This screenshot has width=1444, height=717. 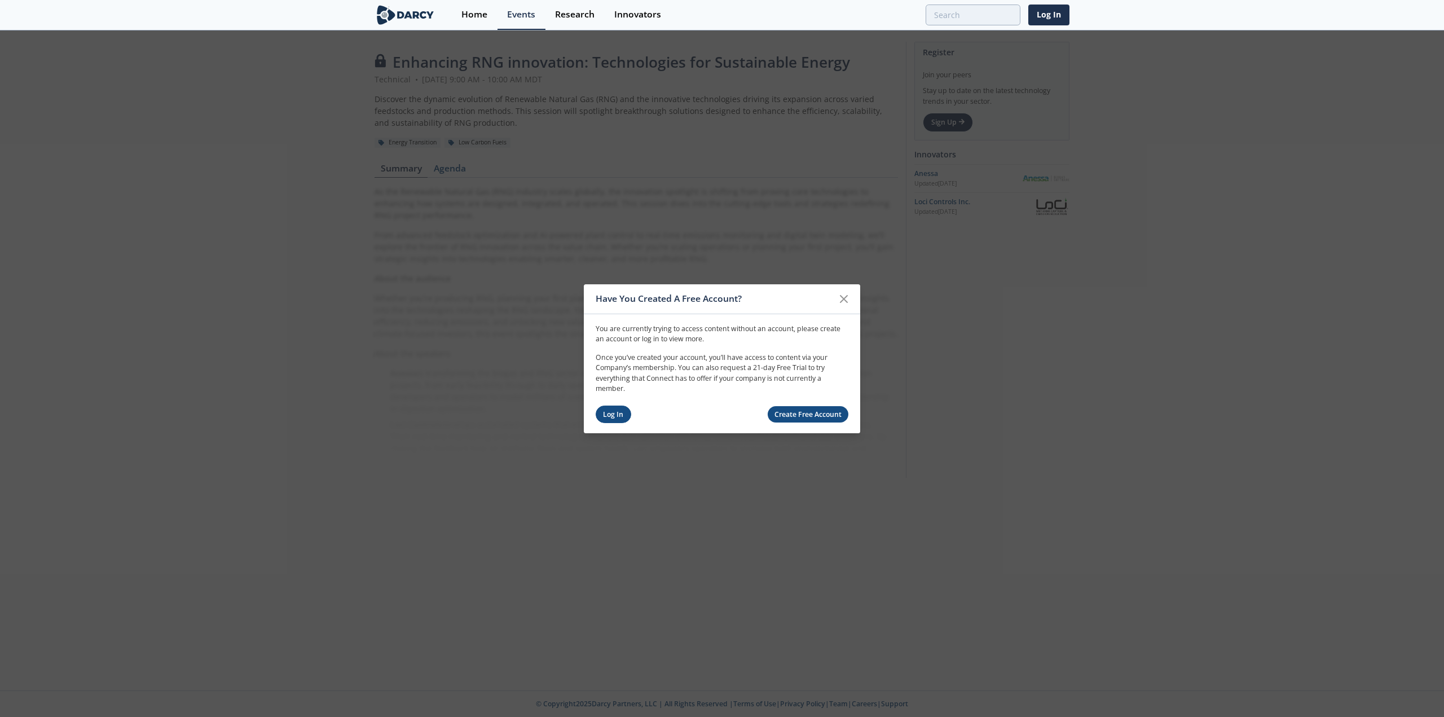 What do you see at coordinates (575, 15) in the screenshot?
I see `div: Research` at bounding box center [575, 15].